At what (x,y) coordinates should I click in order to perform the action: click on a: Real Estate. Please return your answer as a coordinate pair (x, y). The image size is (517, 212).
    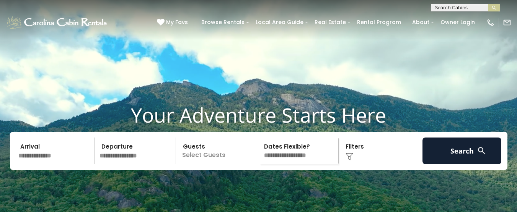
    Looking at the image, I should click on (330, 22).